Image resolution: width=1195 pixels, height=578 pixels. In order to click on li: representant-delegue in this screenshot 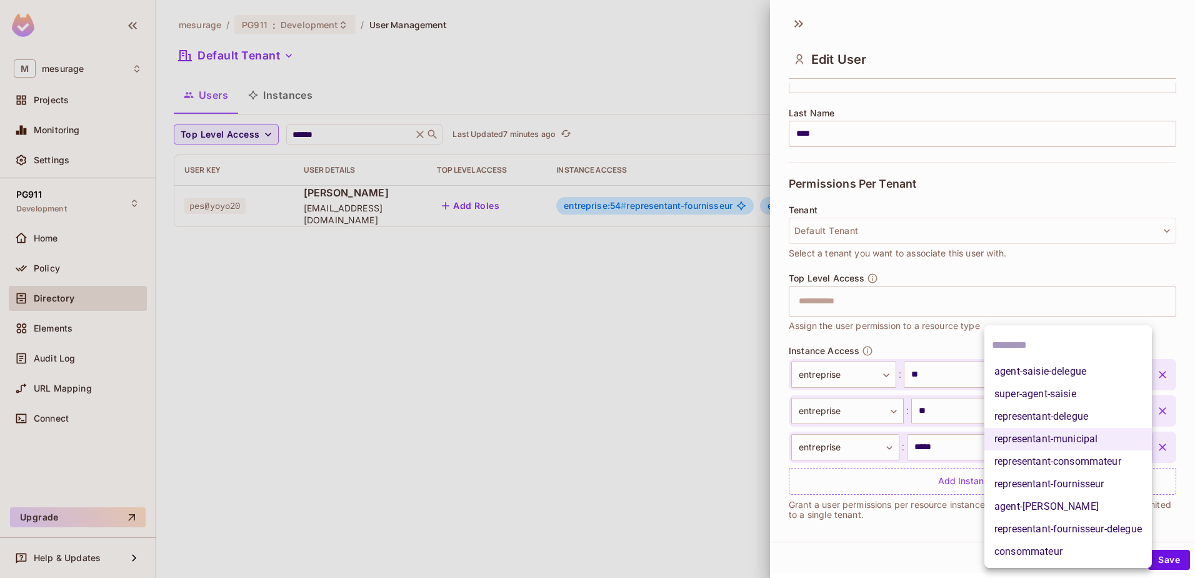, I will do `click(1068, 416)`.